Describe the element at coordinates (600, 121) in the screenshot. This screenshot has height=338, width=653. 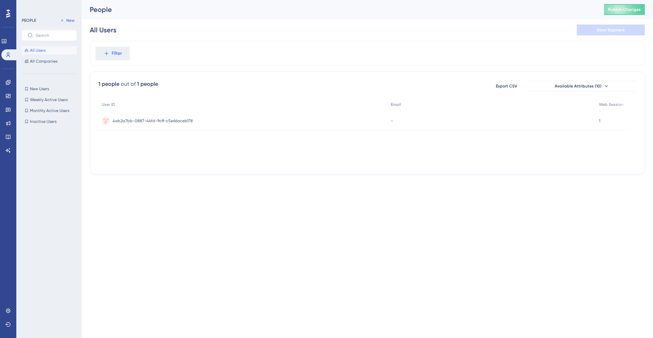
I see `span: 1` at that location.